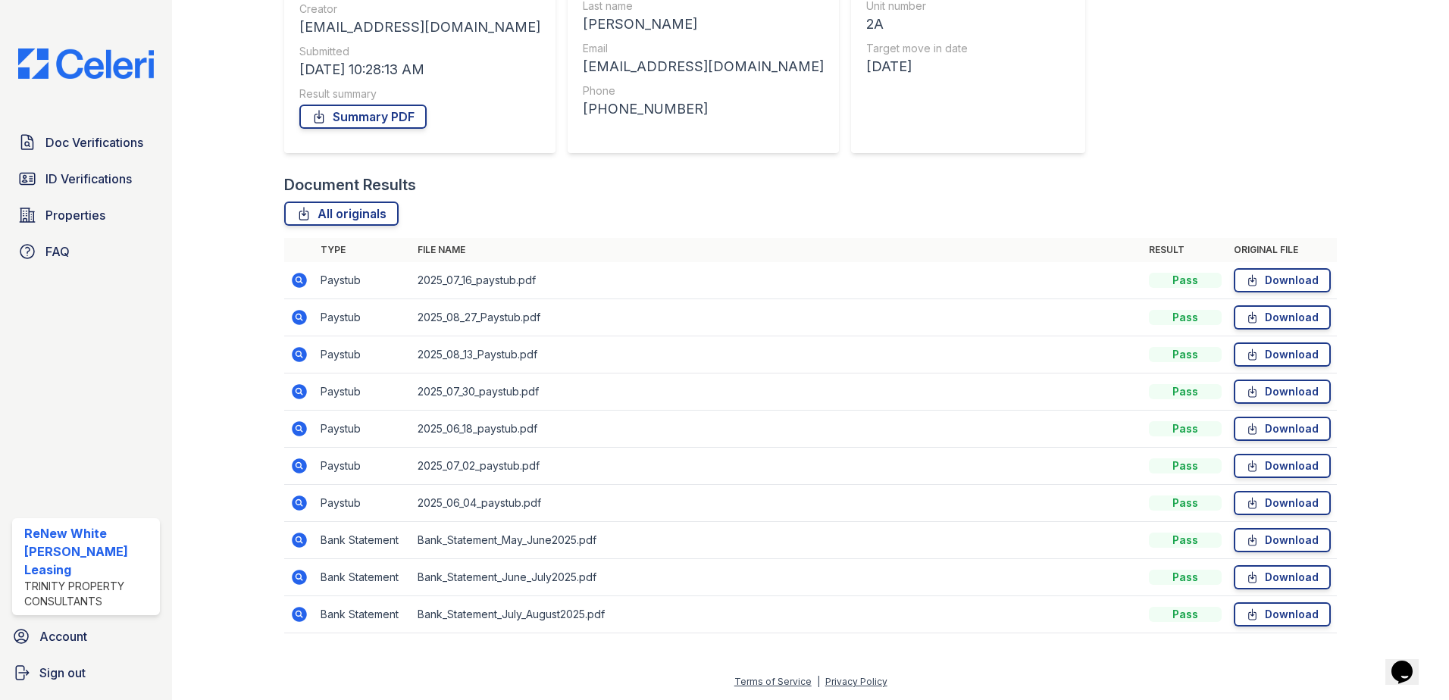 This screenshot has width=1449, height=700. Describe the element at coordinates (63, 636) in the screenshot. I see `span: Account` at that location.